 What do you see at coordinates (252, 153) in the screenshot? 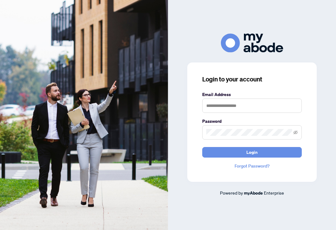
I see `span: Login` at bounding box center [252, 153].